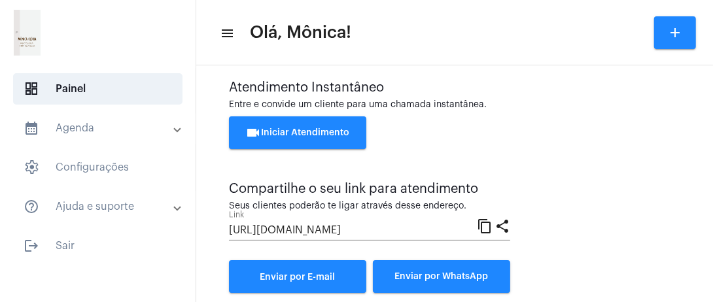 The height and width of the screenshot is (302, 713). What do you see at coordinates (101, 207) in the screenshot?
I see `mat-expansion-panel-header: sidenav iconAjuda e suporte` at bounding box center [101, 207].